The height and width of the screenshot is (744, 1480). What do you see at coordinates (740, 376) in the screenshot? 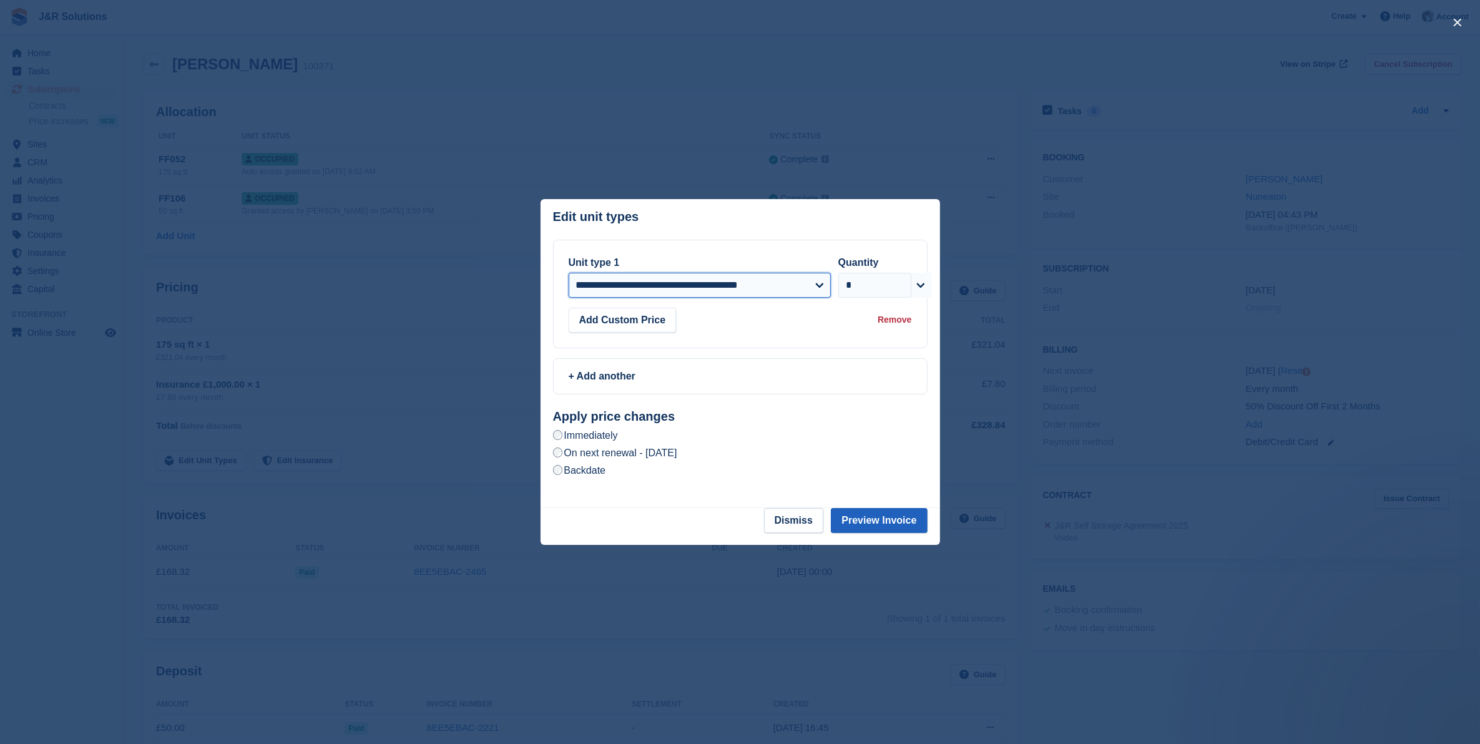
I see `a: + Add another` at bounding box center [740, 376].